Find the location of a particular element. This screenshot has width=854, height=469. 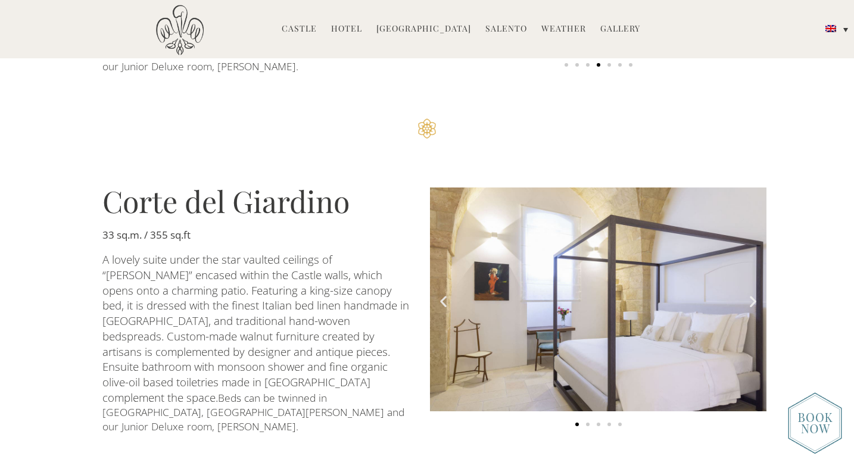

span: Go to slide 4 is located at coordinates (609, 425).